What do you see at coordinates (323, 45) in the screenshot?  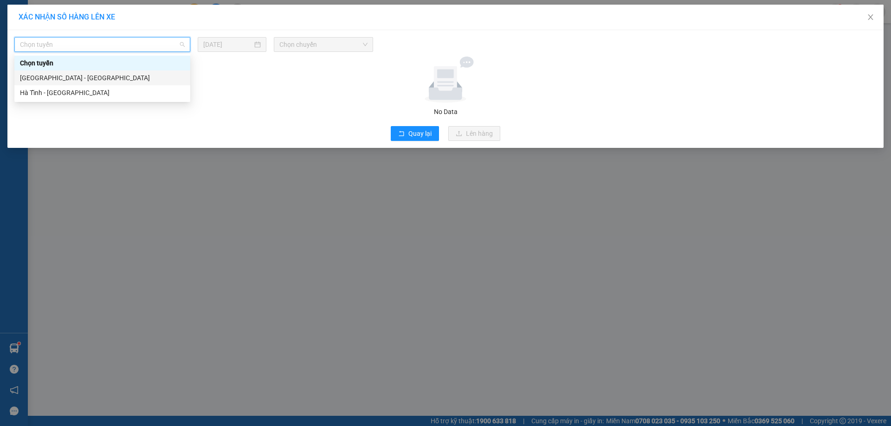 I see `span: Chọn chuyến` at bounding box center [323, 45].